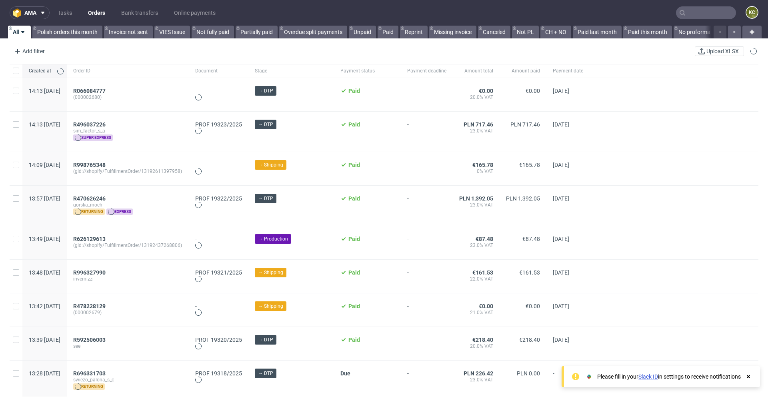  What do you see at coordinates (218, 71) in the screenshot?
I see `span: Document` at bounding box center [218, 71].